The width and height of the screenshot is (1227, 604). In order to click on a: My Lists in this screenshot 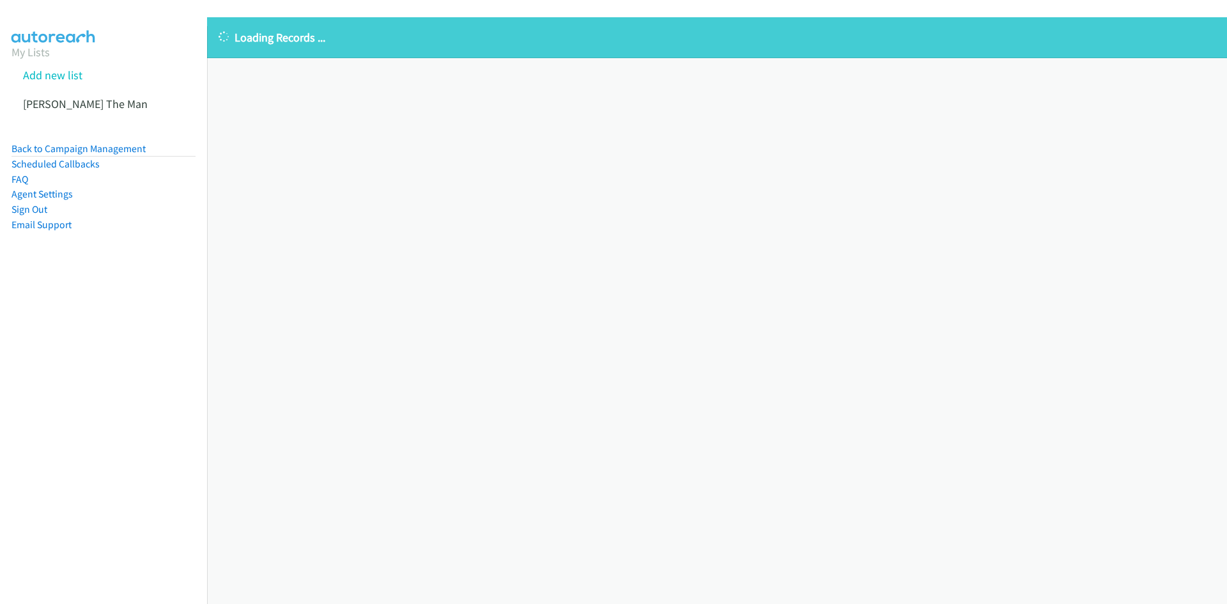, I will do `click(31, 52)`.